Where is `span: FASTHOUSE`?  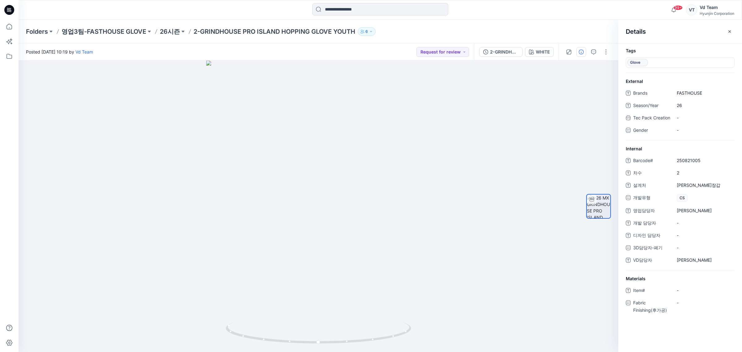
span: FASTHOUSE is located at coordinates (704, 93).